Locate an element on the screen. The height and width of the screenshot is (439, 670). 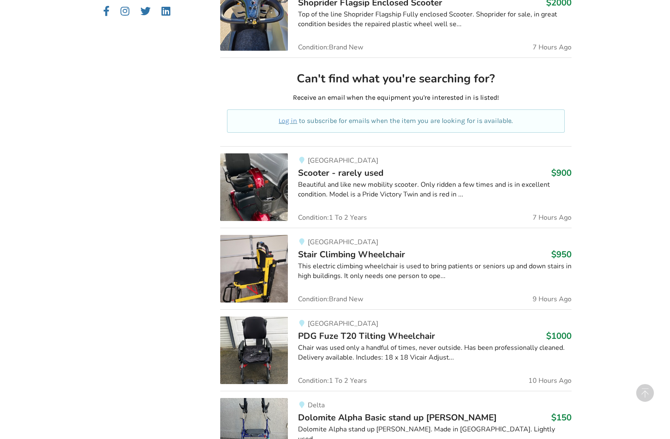
img: mobility-pdg fuze t20 tilting wheelchair is located at coordinates (254, 350).